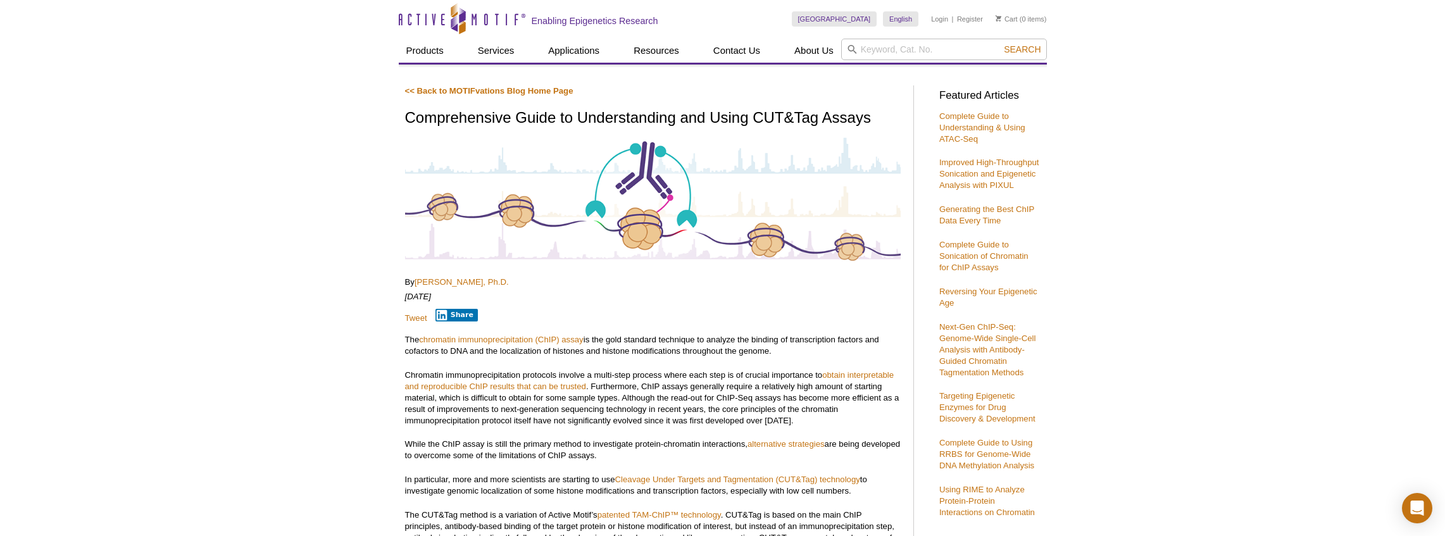  Describe the element at coordinates (986, 454) in the screenshot. I see `a: Complete Guide to Using RRBS for Genome-Wide DNA Methylation Analysis` at that location.